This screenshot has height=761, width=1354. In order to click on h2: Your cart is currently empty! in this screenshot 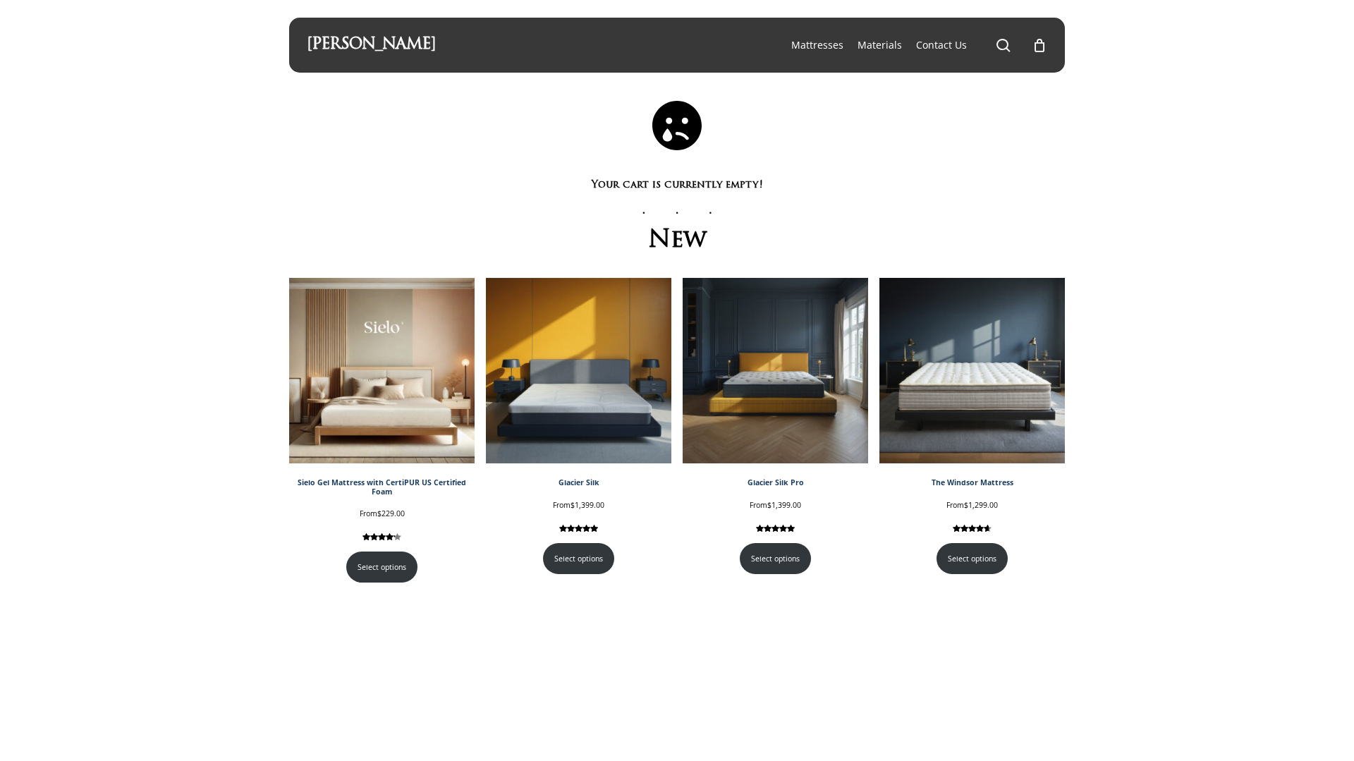, I will do `click(677, 151)`.